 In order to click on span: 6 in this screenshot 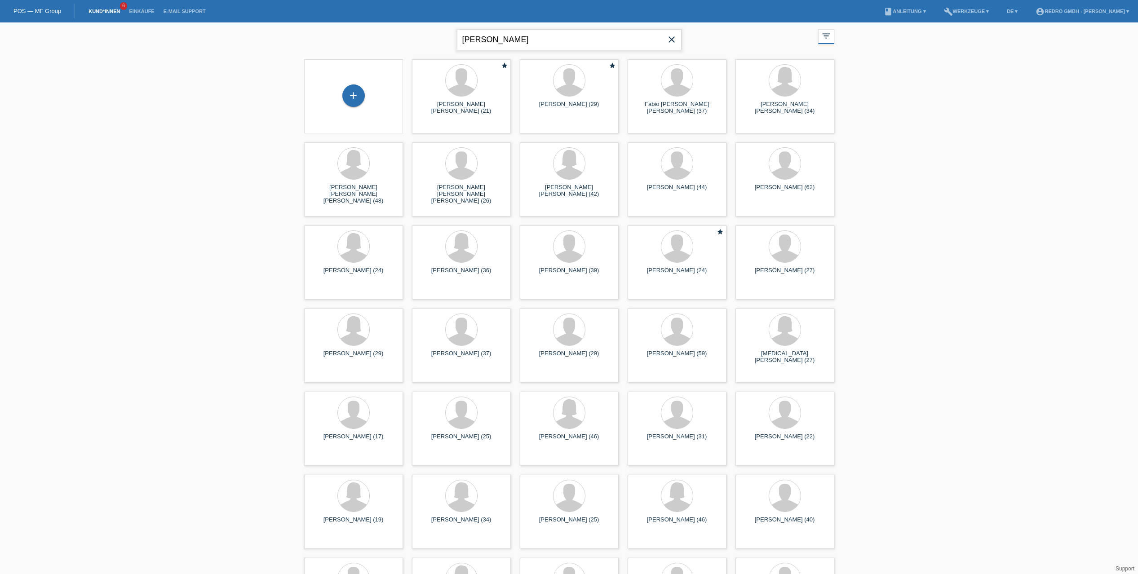, I will do `click(124, 6)`.